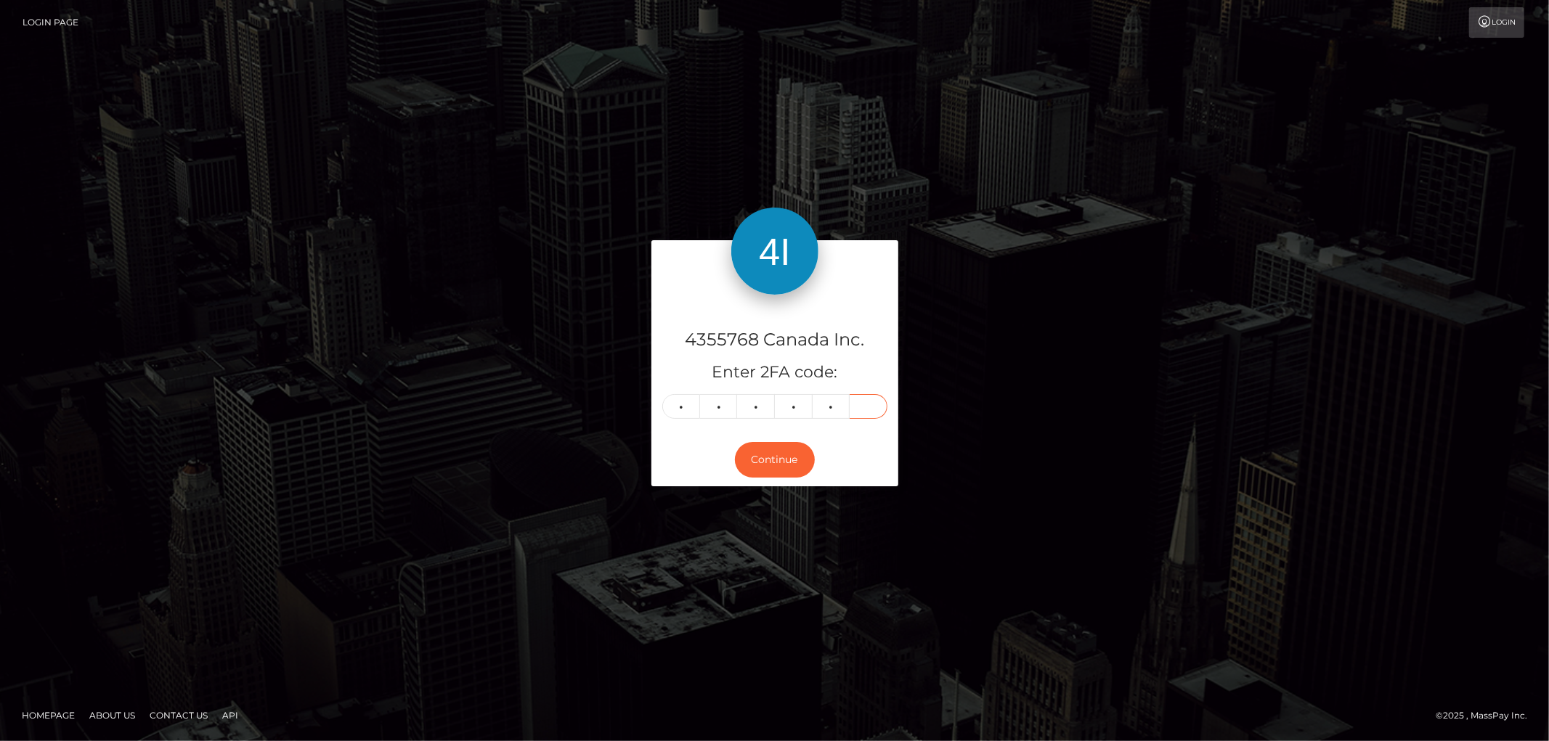  What do you see at coordinates (775, 251) in the screenshot?
I see `img: 4355768 Canada Inc.` at bounding box center [775, 251].